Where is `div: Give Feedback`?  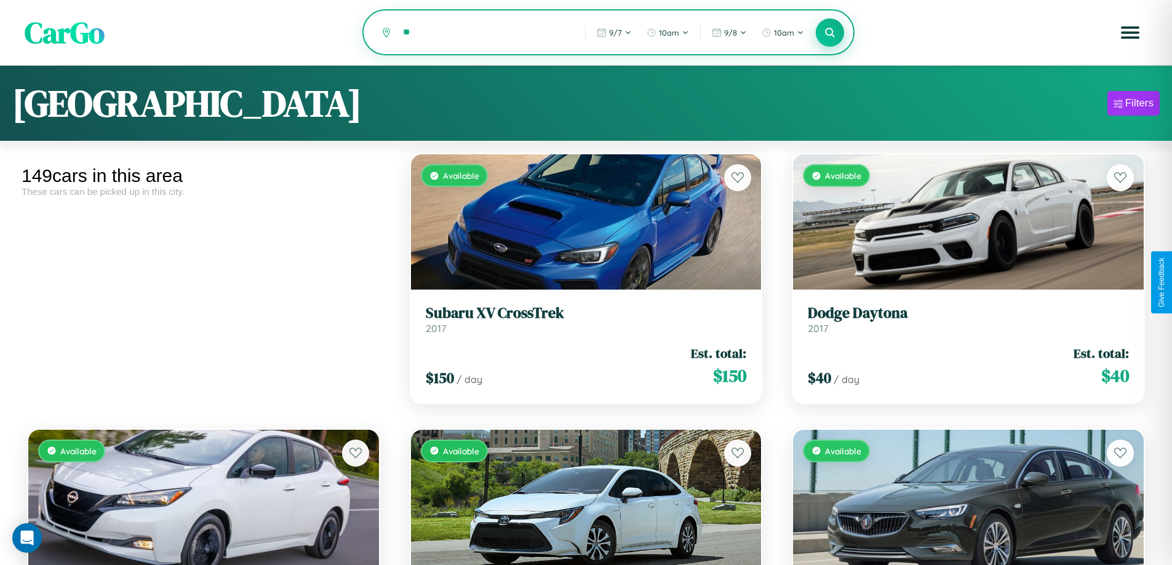
div: Give Feedback is located at coordinates (1161, 282).